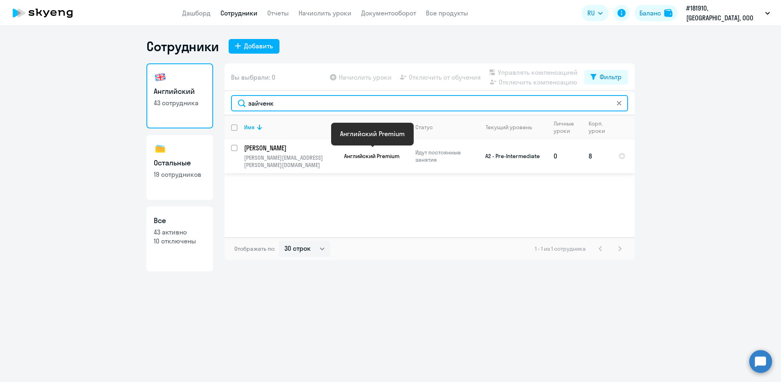  What do you see at coordinates (254, 46) in the screenshot?
I see `button: Добавить` at bounding box center [254, 46].